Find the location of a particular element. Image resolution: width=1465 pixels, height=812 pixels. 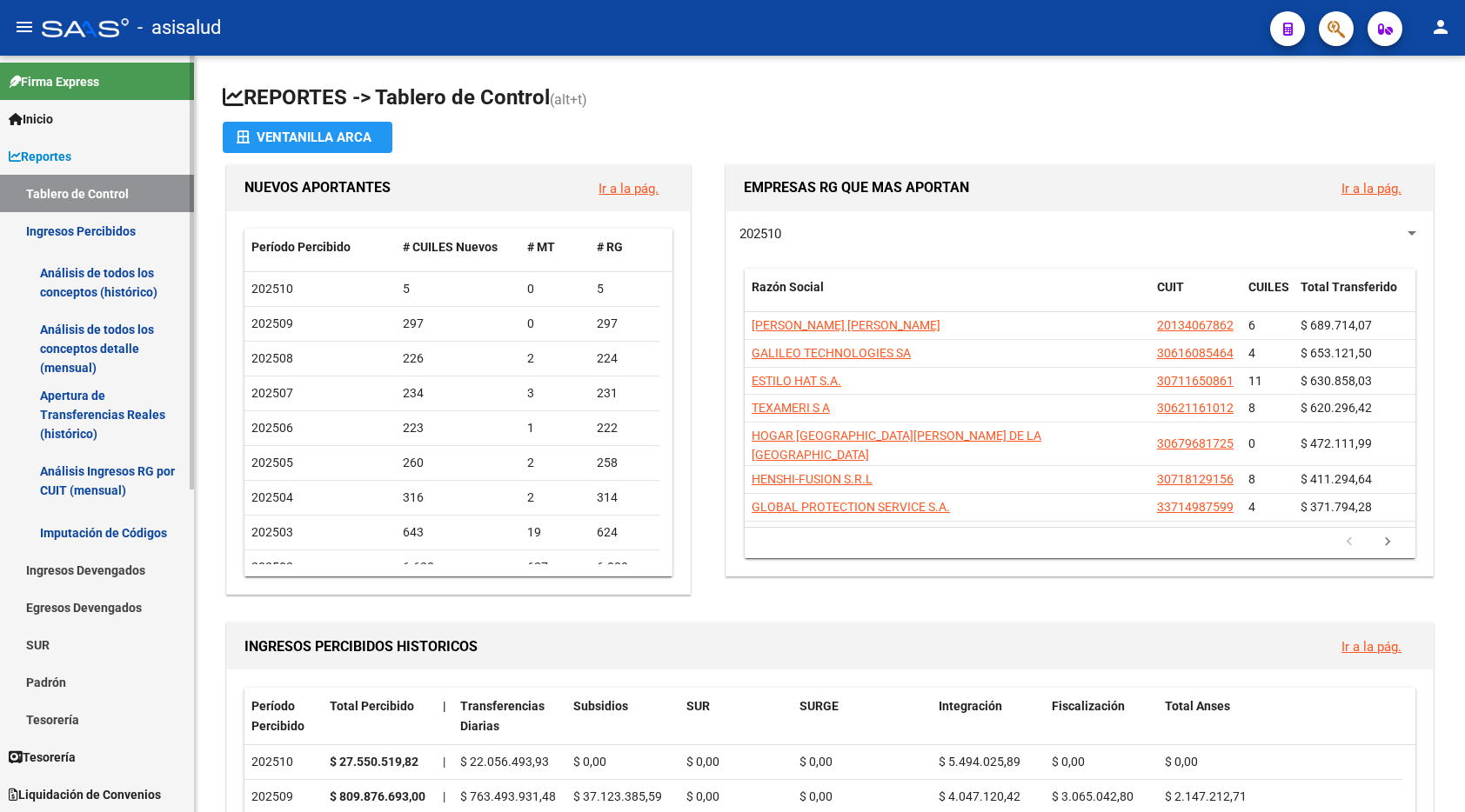

button: Ir a la pág. is located at coordinates (1371, 646).